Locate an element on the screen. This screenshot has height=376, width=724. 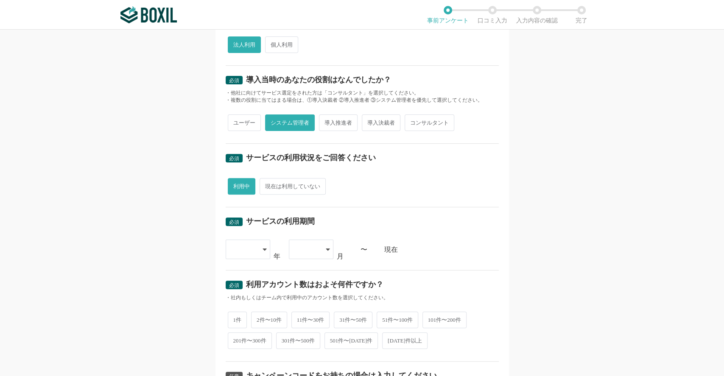
div: ・社内もしくはチーム内で利用中のアカウント数を選択してください。 is located at coordinates (362, 298).